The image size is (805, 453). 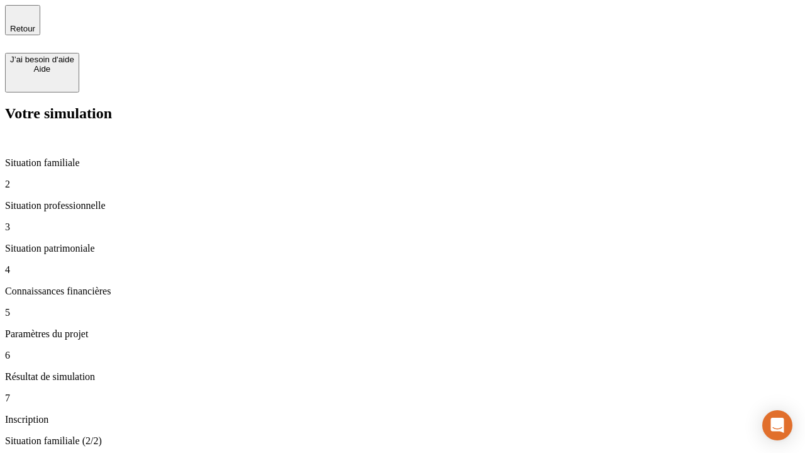 I want to click on p: Connaissances financières, so click(x=403, y=291).